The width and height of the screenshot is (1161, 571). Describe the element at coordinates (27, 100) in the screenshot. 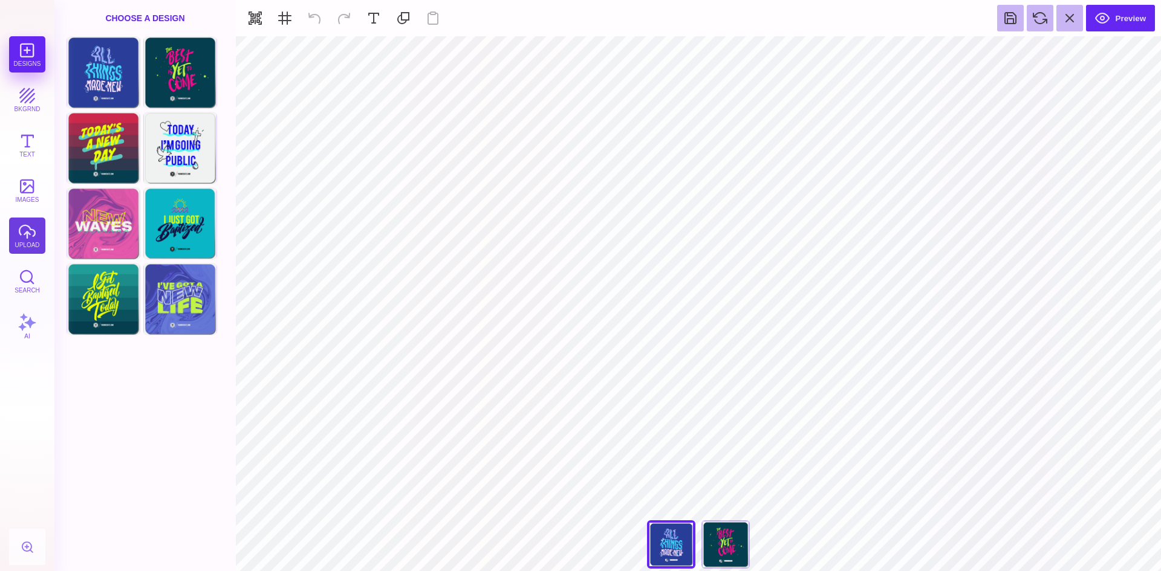

I see `button: bkgrnd` at that location.